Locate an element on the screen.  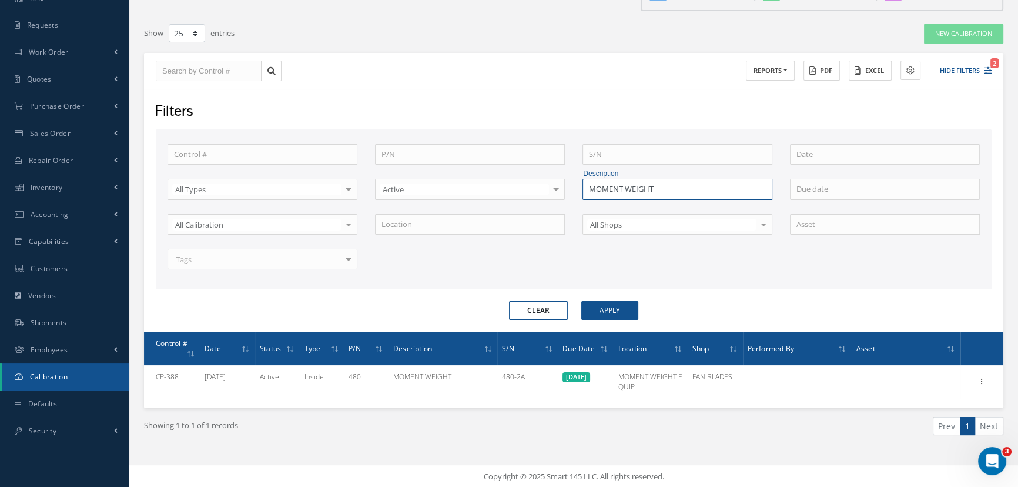
input: S/N is located at coordinates (677, 155).